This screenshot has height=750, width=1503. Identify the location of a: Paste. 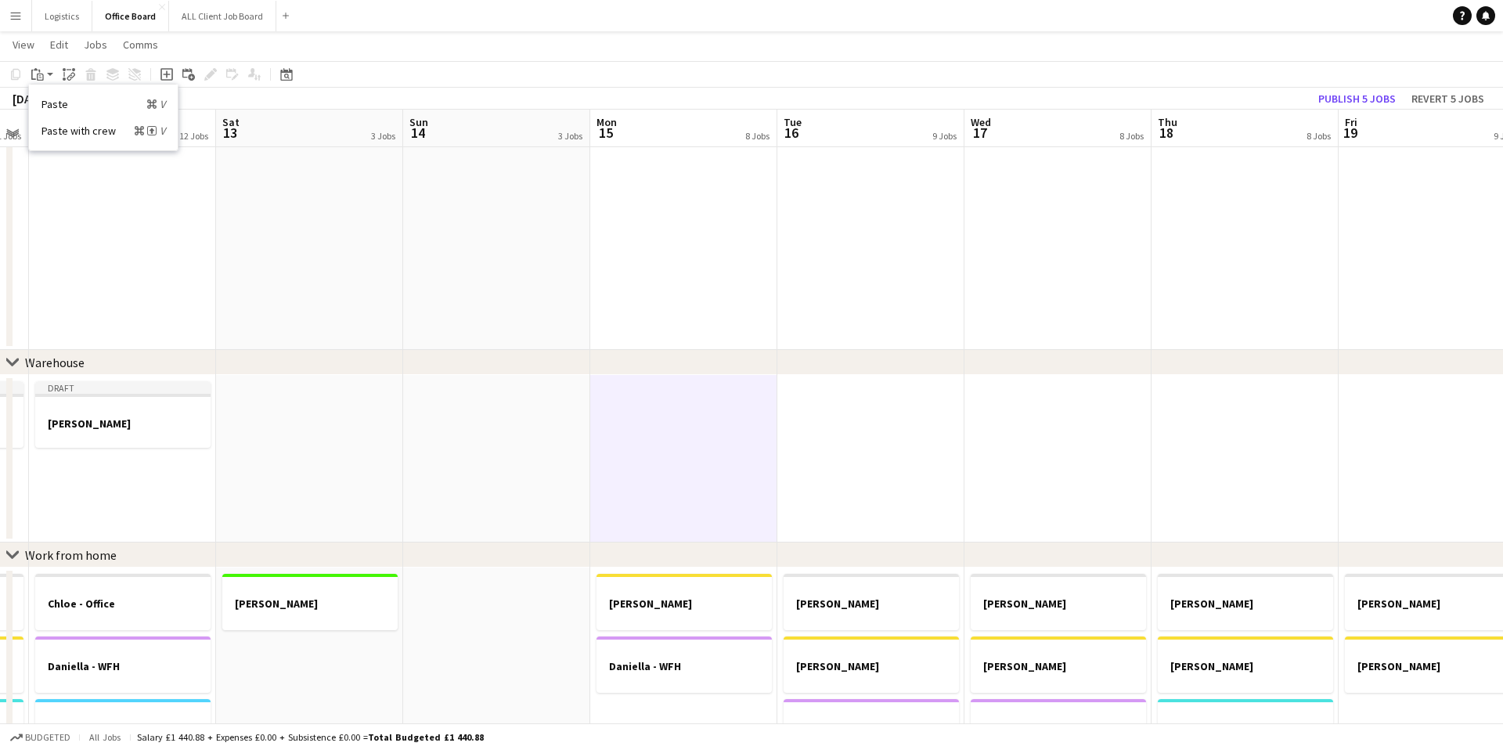
(103, 104).